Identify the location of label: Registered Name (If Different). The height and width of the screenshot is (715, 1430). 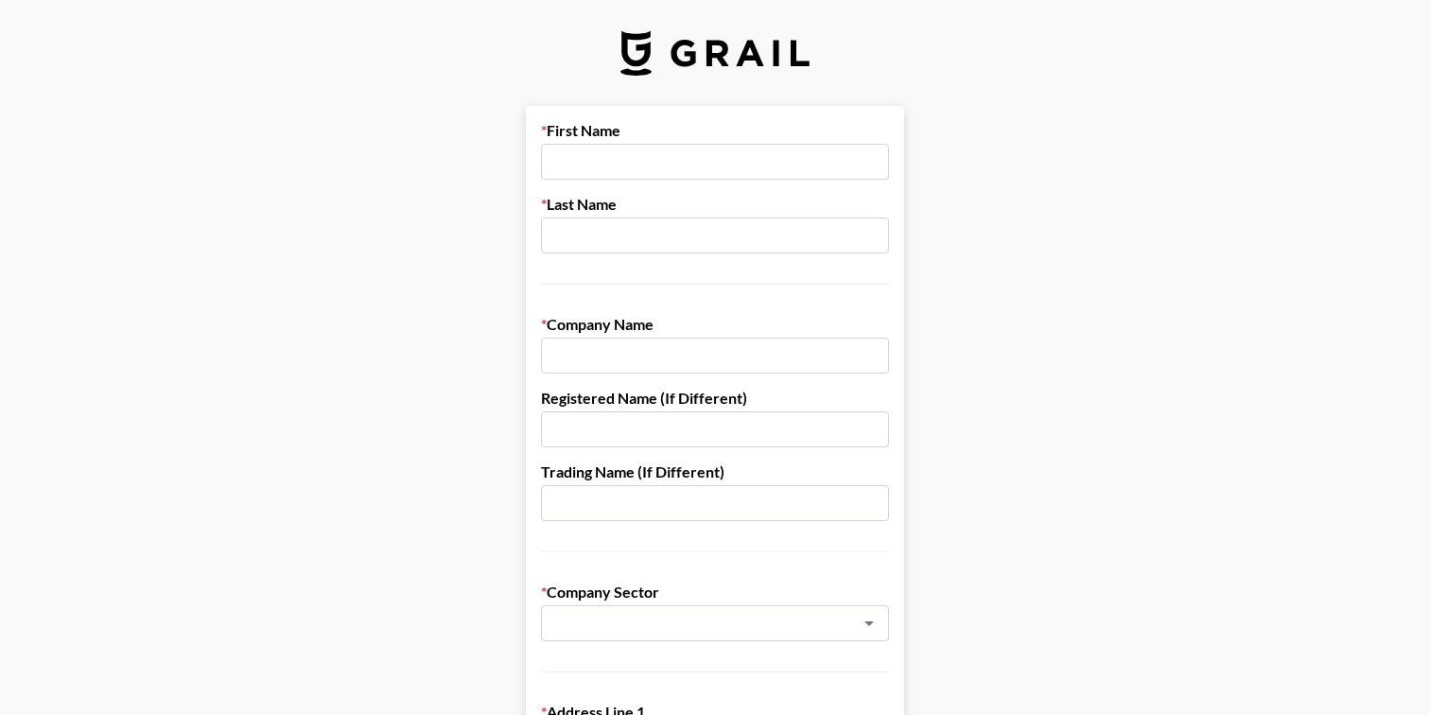
(715, 398).